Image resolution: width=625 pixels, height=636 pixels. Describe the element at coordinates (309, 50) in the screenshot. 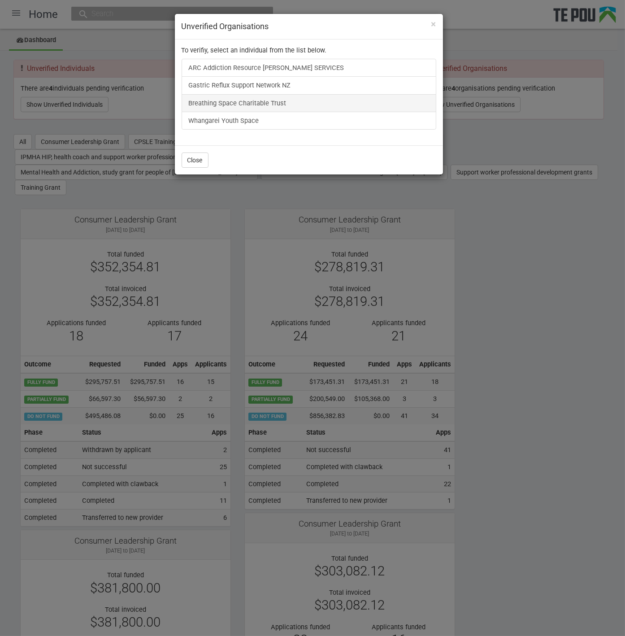

I see `p: To verifiy, select an individual from the list below.` at that location.